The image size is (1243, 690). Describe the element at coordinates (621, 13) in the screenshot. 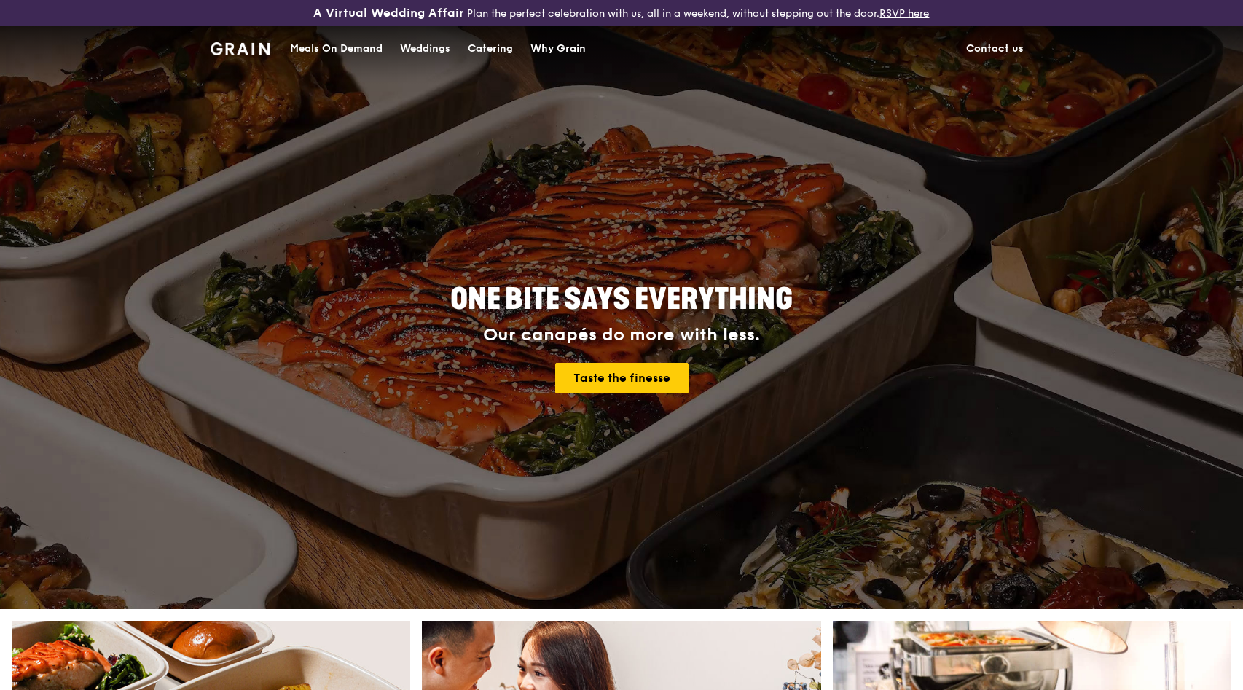

I see `div: Plan the perfect celebration with us, all in a weekend, without stepping out the door.` at that location.